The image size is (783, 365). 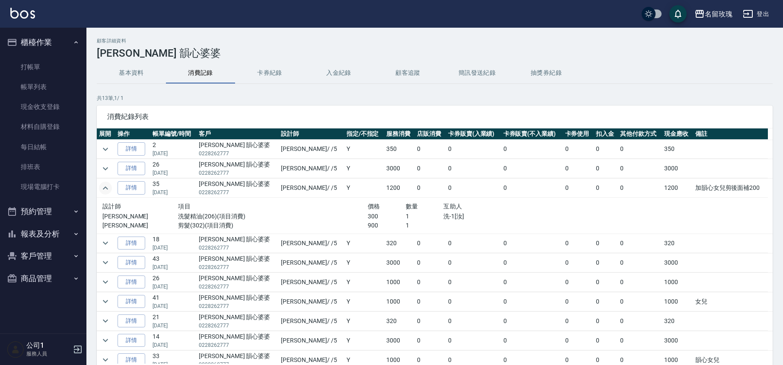 What do you see at coordinates (43, 147) in the screenshot?
I see `a: 每日結帳` at bounding box center [43, 147].